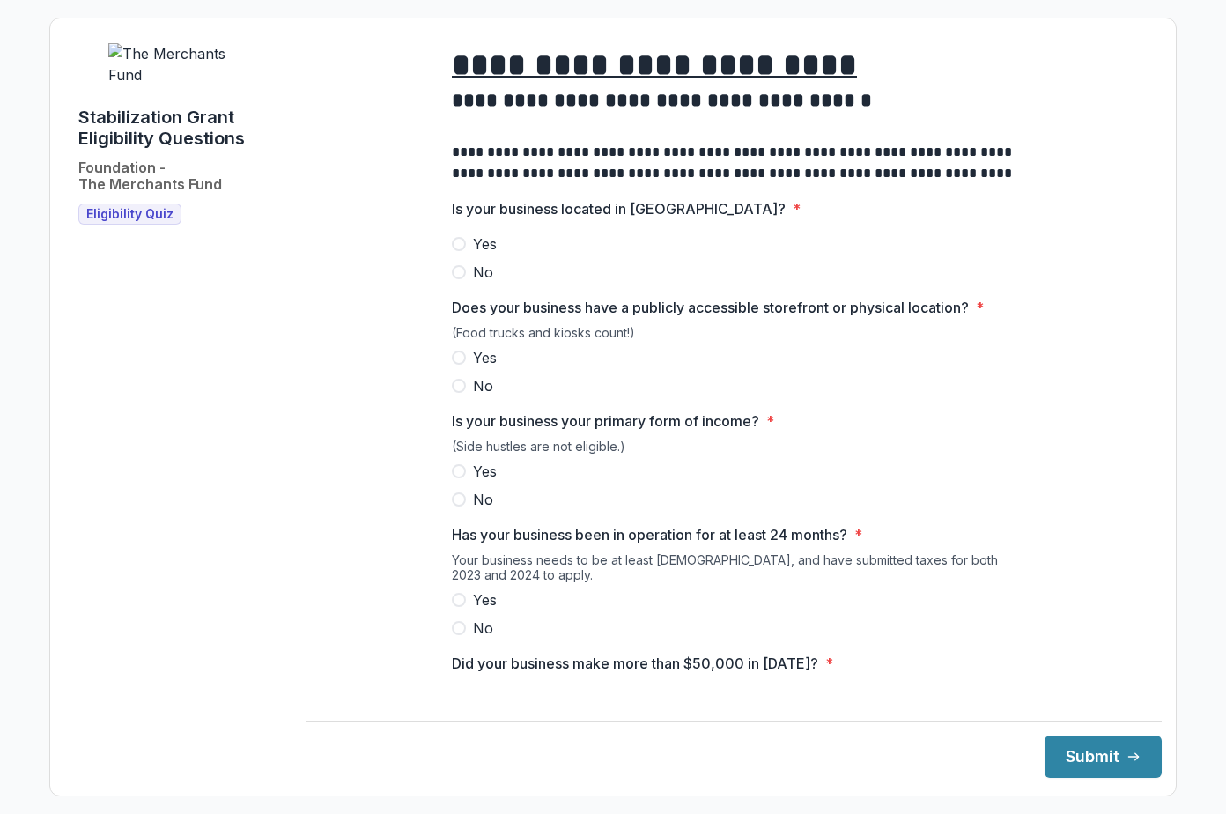  What do you see at coordinates (734, 449) in the screenshot?
I see `div: (Side hustles are not eligible.)` at bounding box center [734, 449].